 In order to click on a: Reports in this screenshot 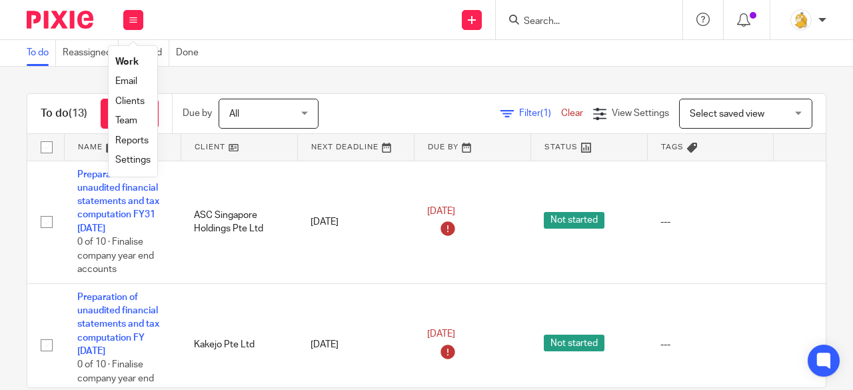, I will do `click(132, 141)`.